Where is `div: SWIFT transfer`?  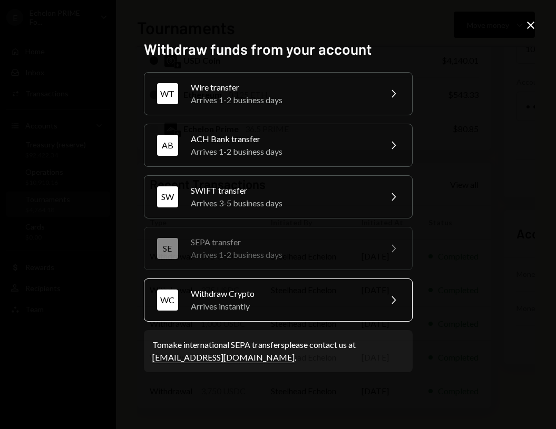 div: SWIFT transfer is located at coordinates (282, 191).